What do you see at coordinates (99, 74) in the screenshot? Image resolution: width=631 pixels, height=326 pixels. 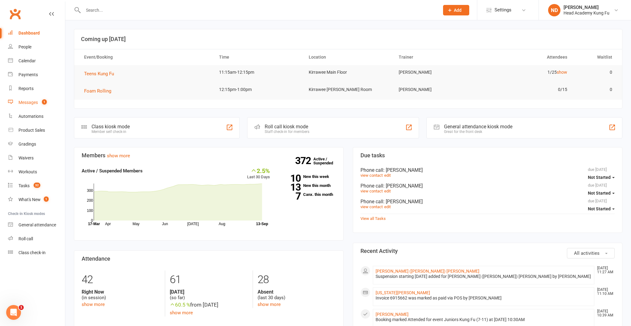 I see `span: Teens Kung Fu` at bounding box center [99, 74].